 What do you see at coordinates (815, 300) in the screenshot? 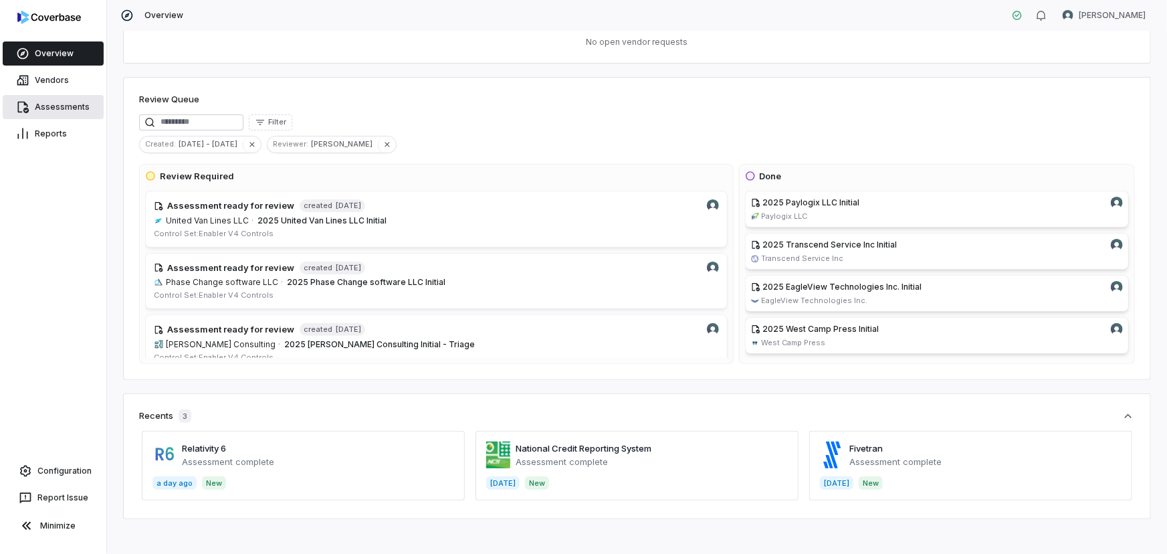
I see `span: EagleView Technologies Inc.` at bounding box center [815, 300].